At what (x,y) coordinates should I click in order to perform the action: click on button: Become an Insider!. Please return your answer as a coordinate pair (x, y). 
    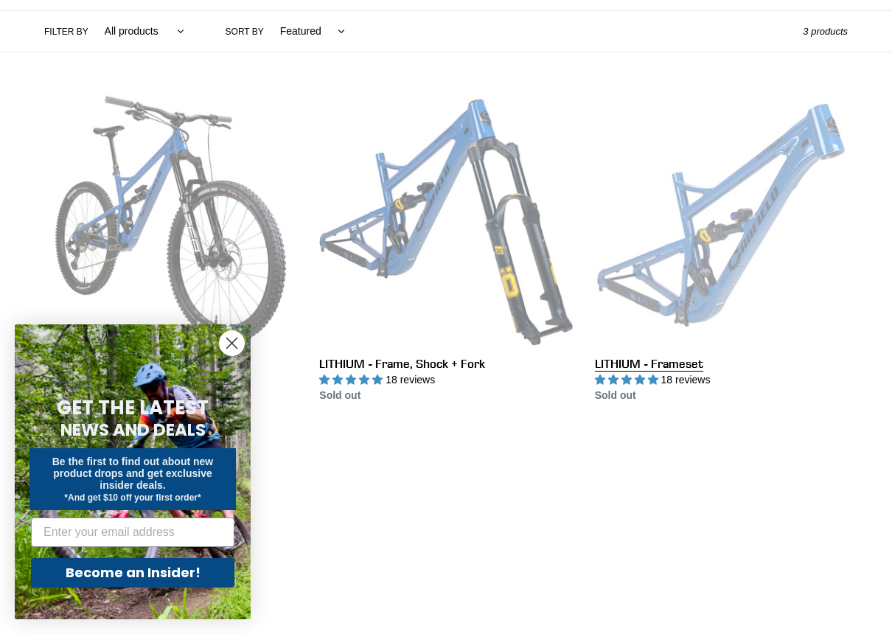
    Looking at the image, I should click on (133, 573).